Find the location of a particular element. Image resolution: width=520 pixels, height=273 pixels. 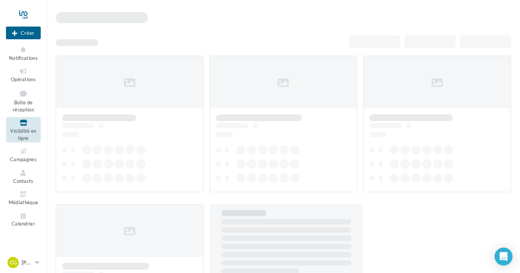

a: Contacts is located at coordinates (23, 176).